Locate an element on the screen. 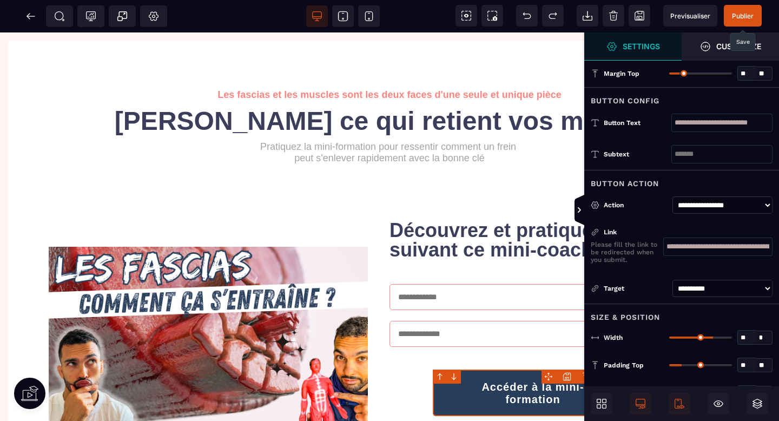 The height and width of the screenshot is (421, 779). div: Button Config is located at coordinates (682, 97).